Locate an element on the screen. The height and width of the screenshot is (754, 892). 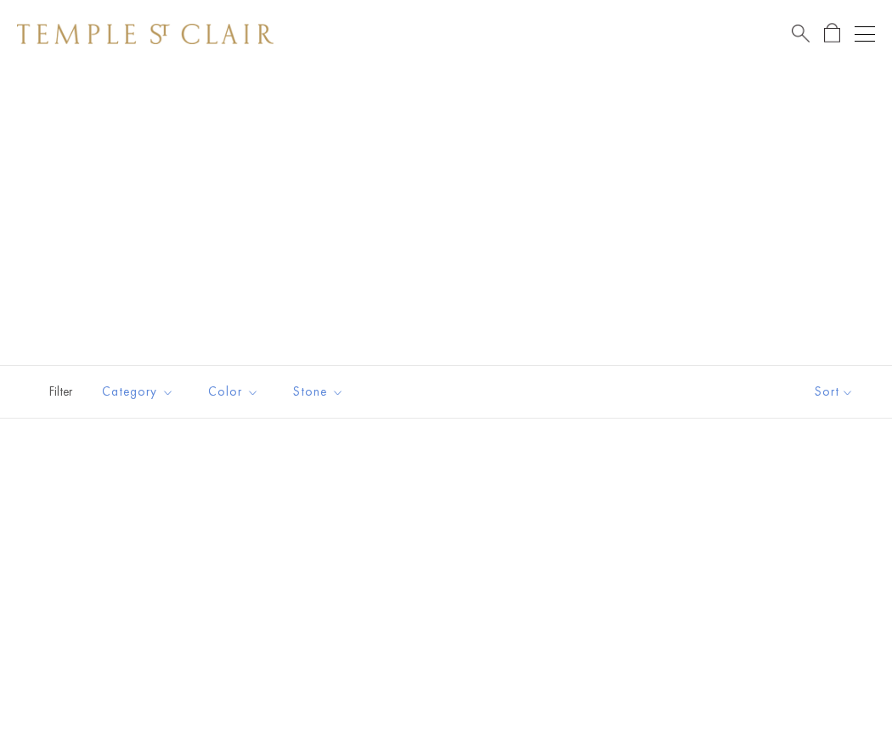
button: Open navigation is located at coordinates (864, 34).